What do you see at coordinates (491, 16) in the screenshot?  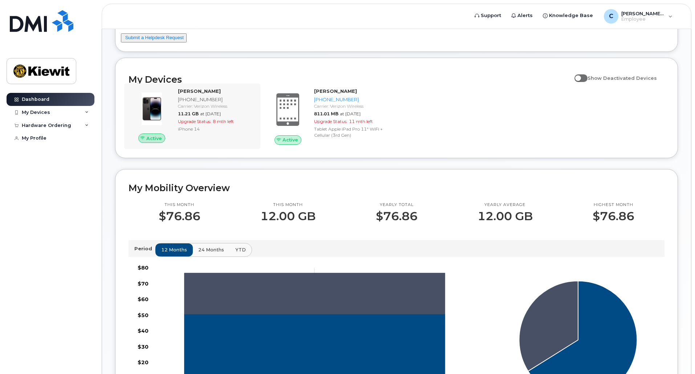 I see `span: Support` at bounding box center [491, 16].